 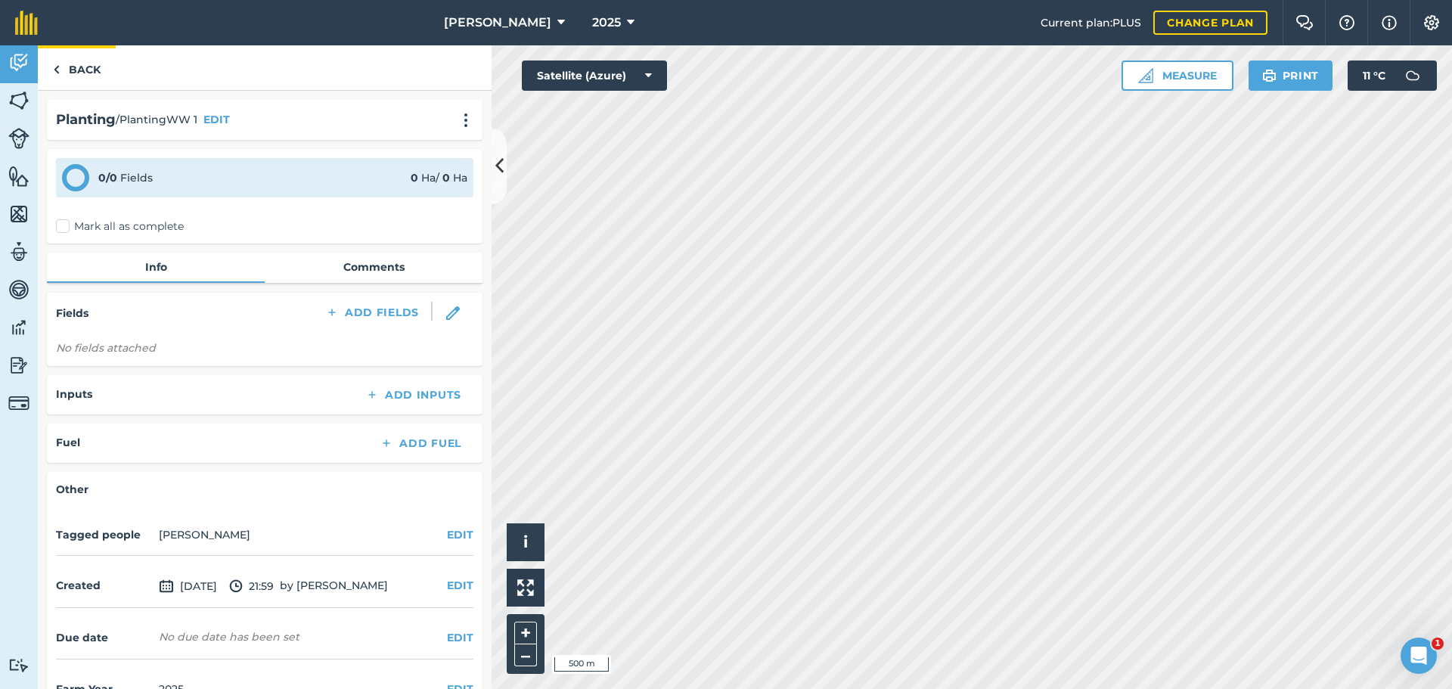 What do you see at coordinates (1305, 23) in the screenshot?
I see `img: Two speech bubbles overlapping with the left bubble in the forefront` at bounding box center [1305, 23].